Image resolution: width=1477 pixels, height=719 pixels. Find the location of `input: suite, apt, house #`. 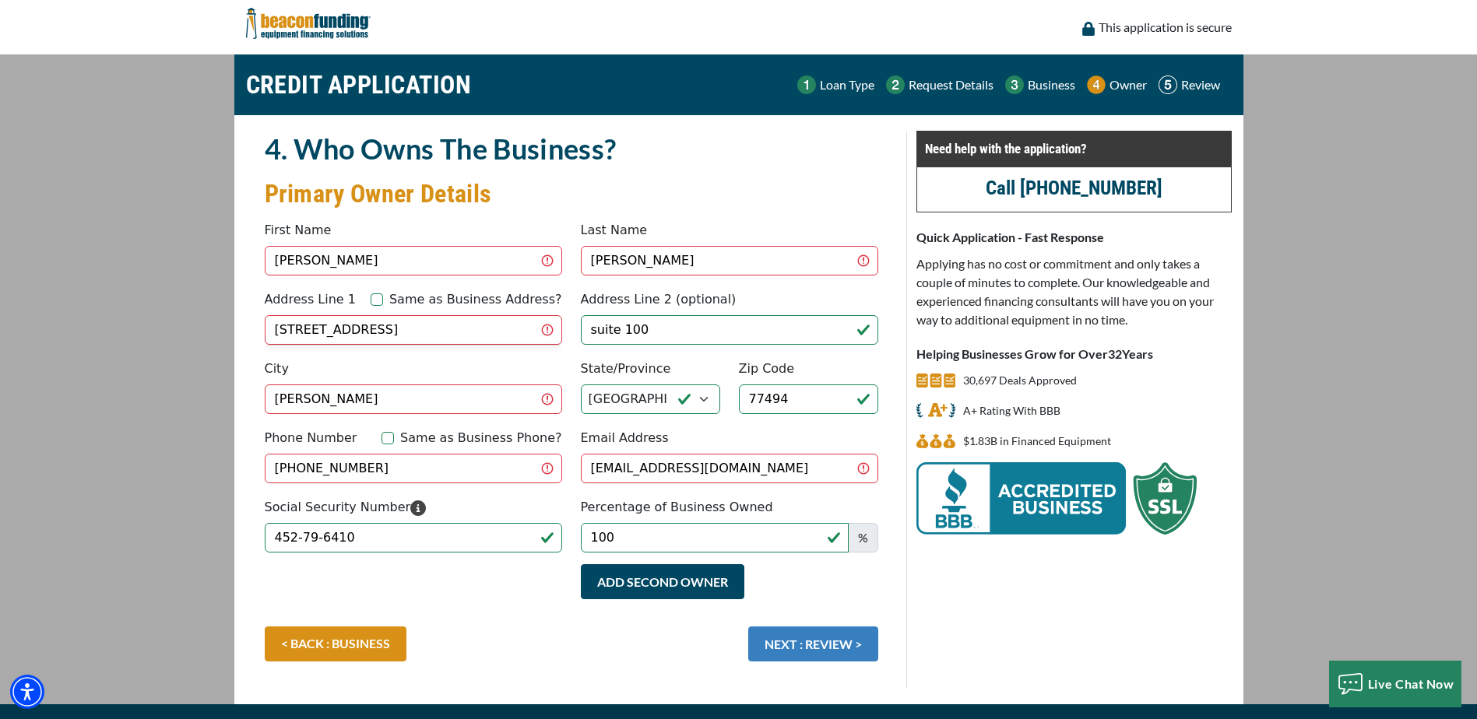

input: suite, apt, house # is located at coordinates (729, 330).